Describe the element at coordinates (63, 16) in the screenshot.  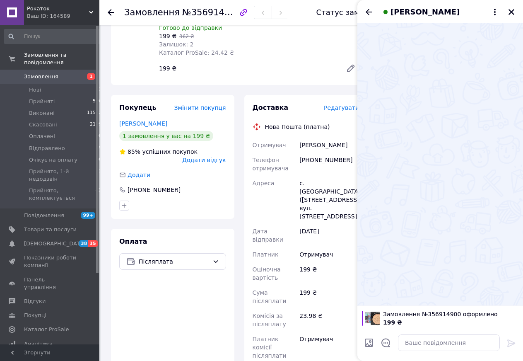
I see `div: Ваш ID: 164589` at that location.